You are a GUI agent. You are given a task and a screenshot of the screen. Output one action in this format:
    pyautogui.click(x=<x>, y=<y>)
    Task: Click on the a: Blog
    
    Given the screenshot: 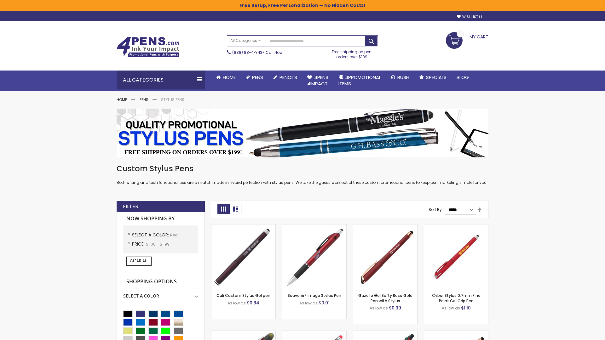 What is the action you would take?
    pyautogui.click(x=462, y=77)
    